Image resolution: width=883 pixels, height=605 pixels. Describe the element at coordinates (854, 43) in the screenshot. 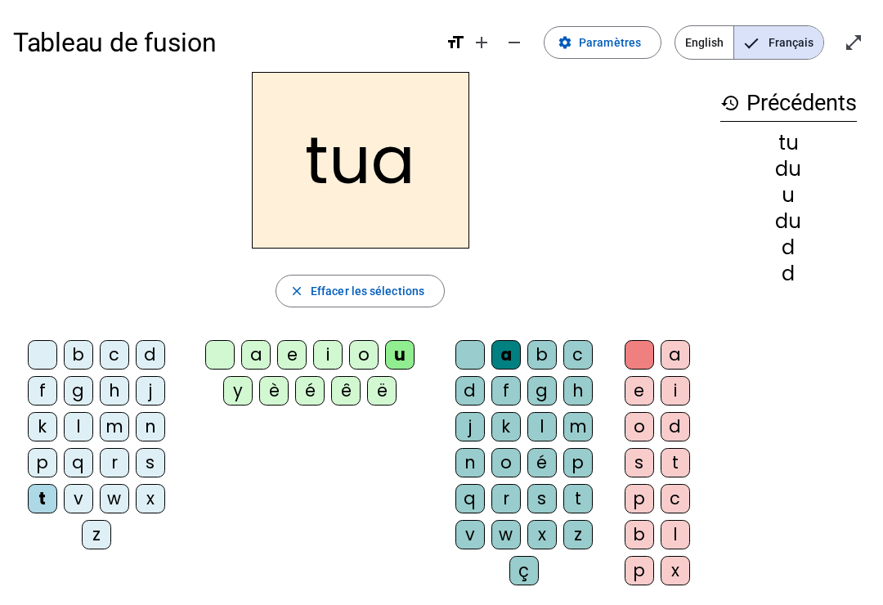

I see `mat-icon: open_in_full` at that location.